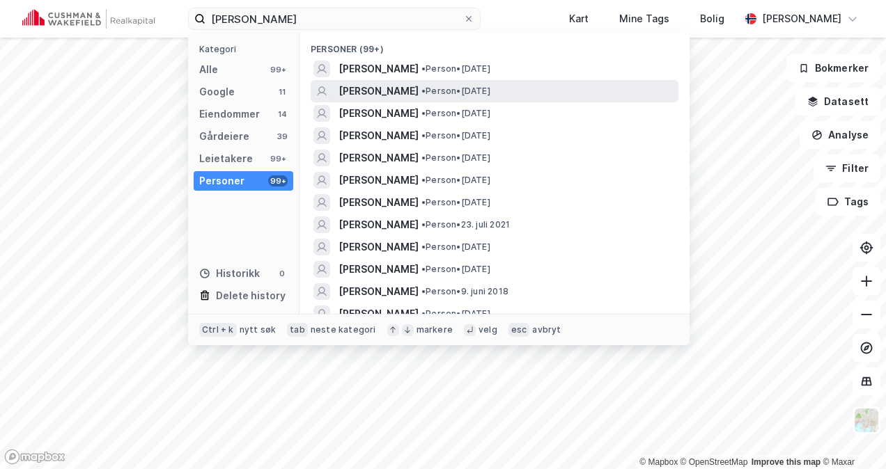 This screenshot has width=886, height=469. Describe the element at coordinates (658, 462) in the screenshot. I see `a: Mapbox` at that location.